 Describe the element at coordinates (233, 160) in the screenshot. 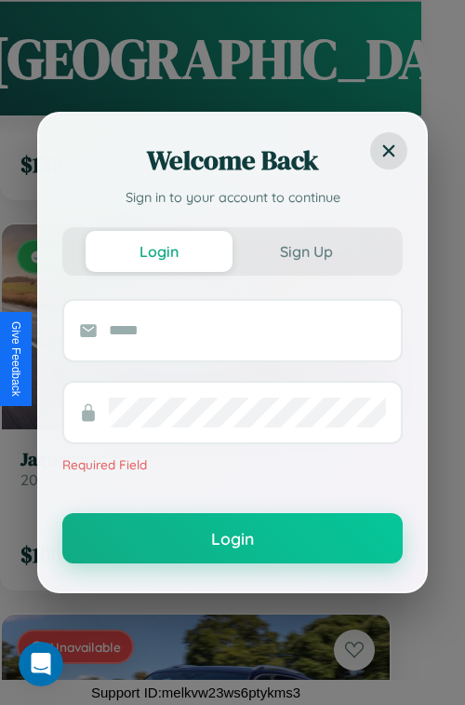

I see `h2: Welcome Back` at that location.